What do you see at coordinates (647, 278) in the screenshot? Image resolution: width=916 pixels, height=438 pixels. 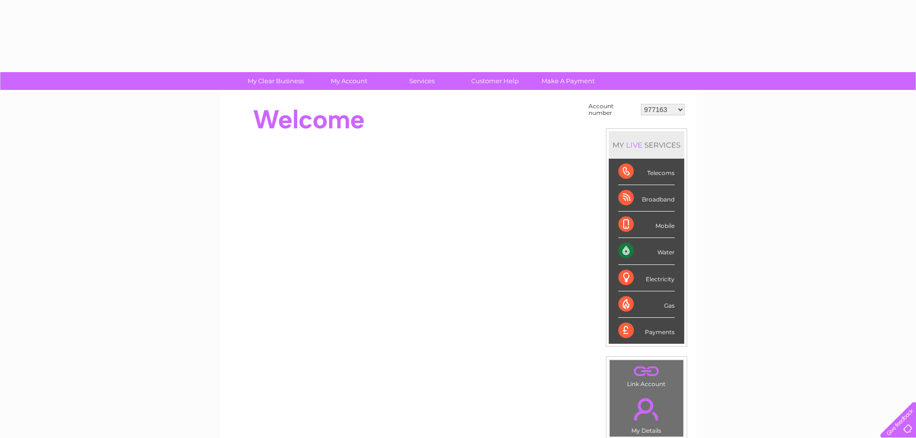 I see `div: Electricity` at bounding box center [647, 278].